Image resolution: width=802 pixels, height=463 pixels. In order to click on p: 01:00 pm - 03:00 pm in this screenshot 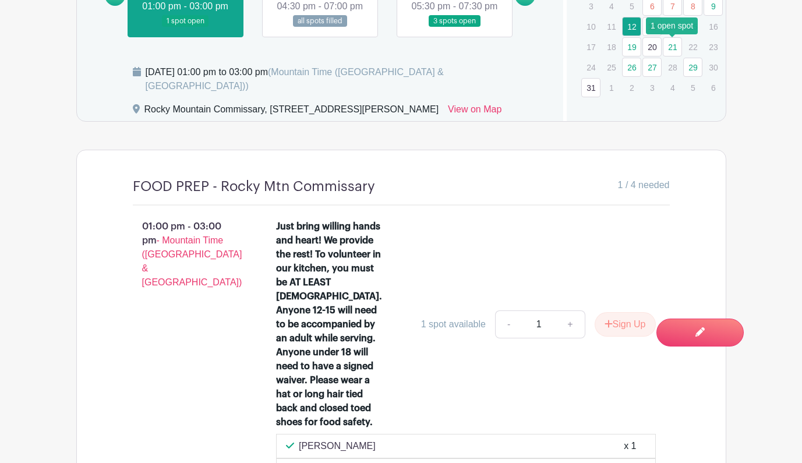, I will do `click(186, 254)`.